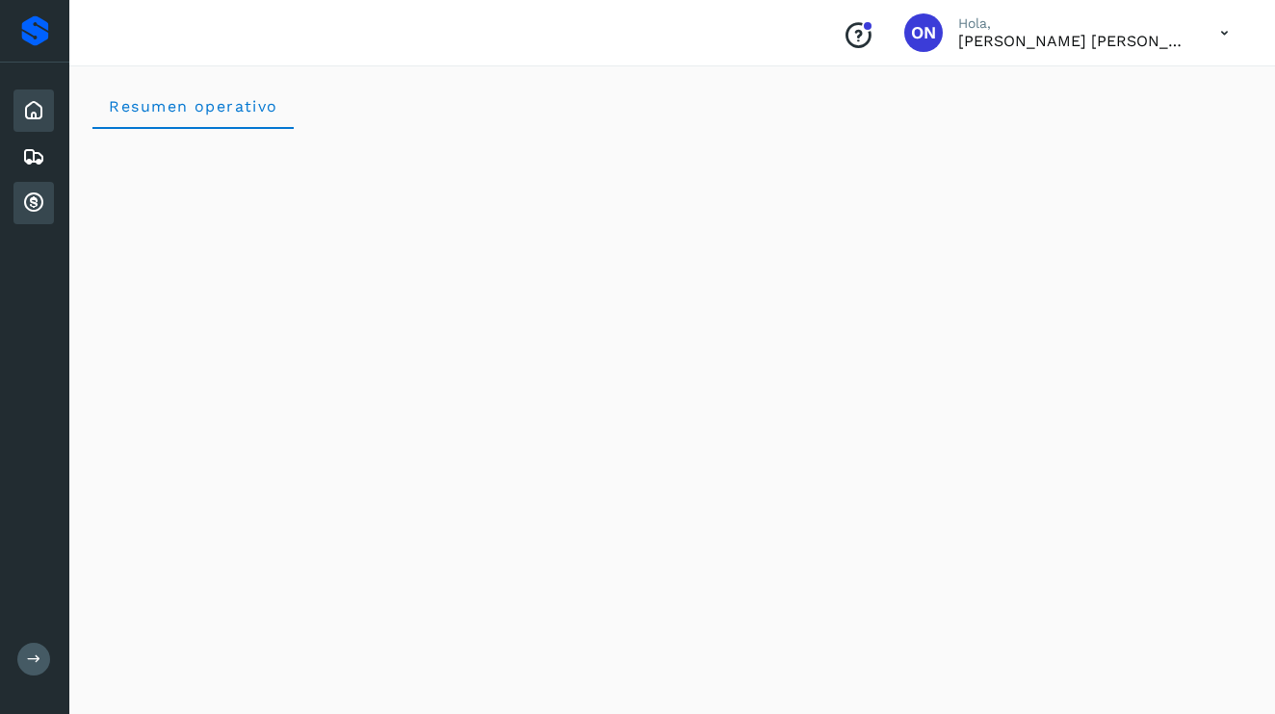 This screenshot has height=714, width=1275. What do you see at coordinates (34, 203) in the screenshot?
I see `div: Cuentas por cobrar` at bounding box center [34, 203].